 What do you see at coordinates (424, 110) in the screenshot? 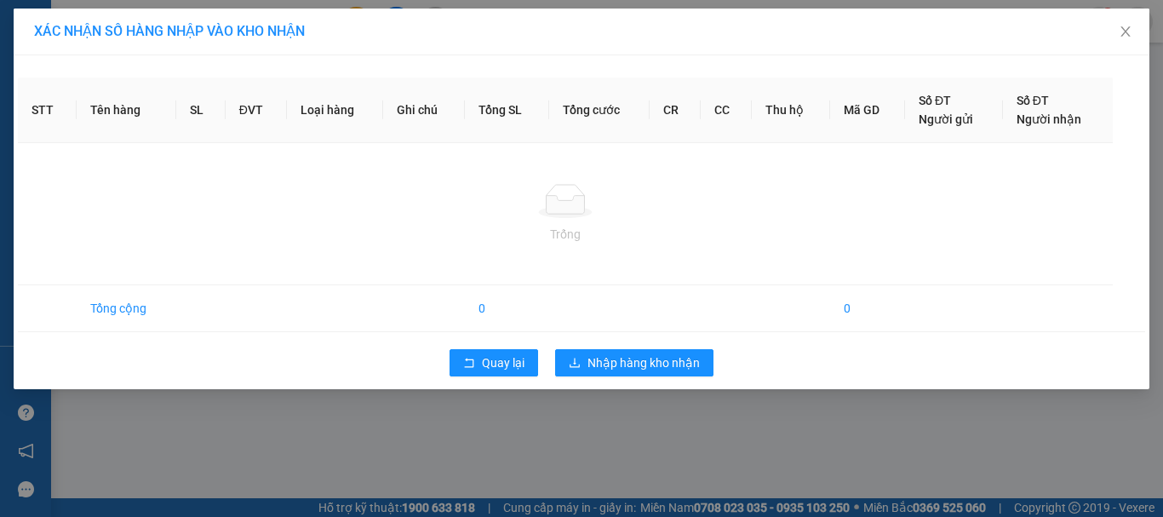
I see `th: Ghi chú` at bounding box center [424, 110].